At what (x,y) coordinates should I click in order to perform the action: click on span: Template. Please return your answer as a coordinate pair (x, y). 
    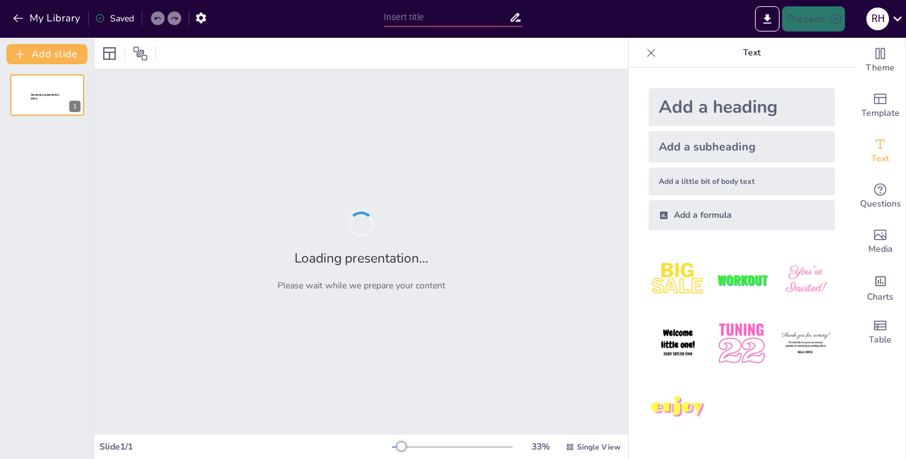
    Looking at the image, I should click on (880, 113).